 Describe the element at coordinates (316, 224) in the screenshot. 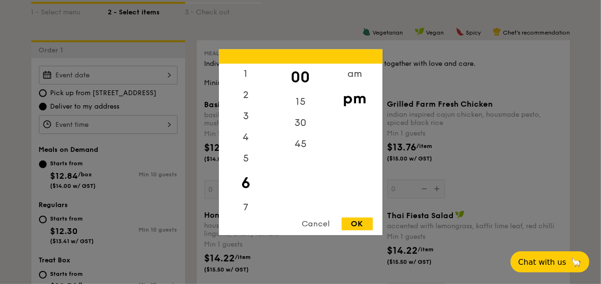

I see `div: Cancel` at that location.